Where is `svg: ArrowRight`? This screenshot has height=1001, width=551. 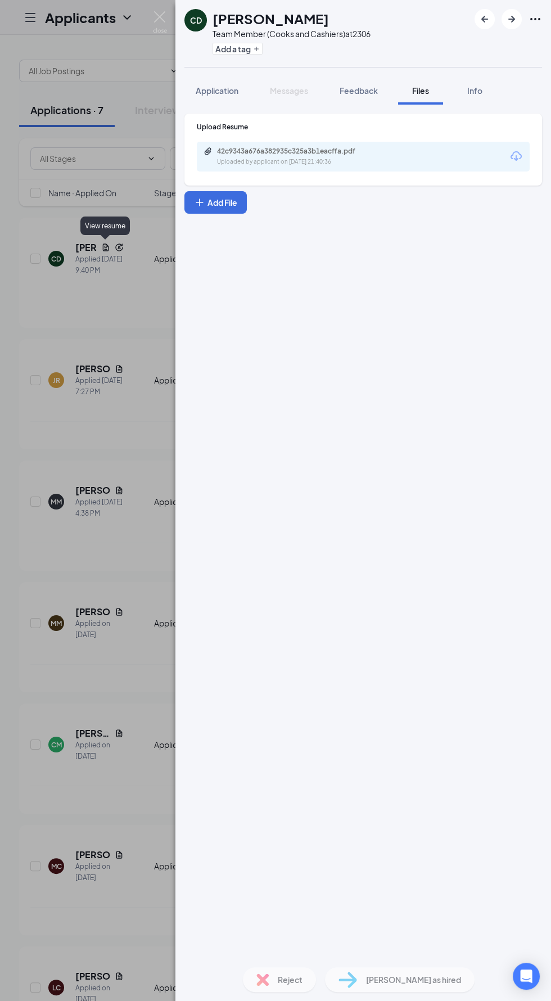 svg: ArrowRight is located at coordinates (512, 19).